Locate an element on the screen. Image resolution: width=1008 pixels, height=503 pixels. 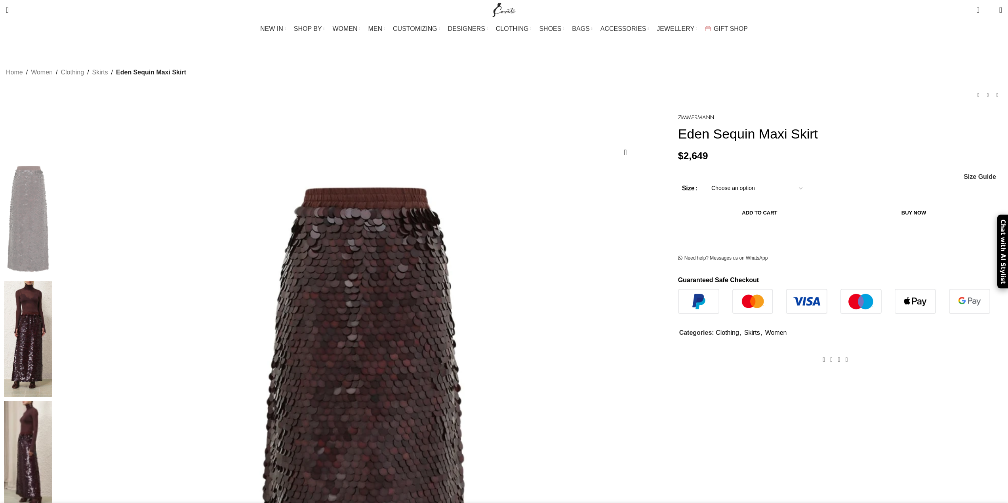
img: Zimmermann is located at coordinates (696, 117).